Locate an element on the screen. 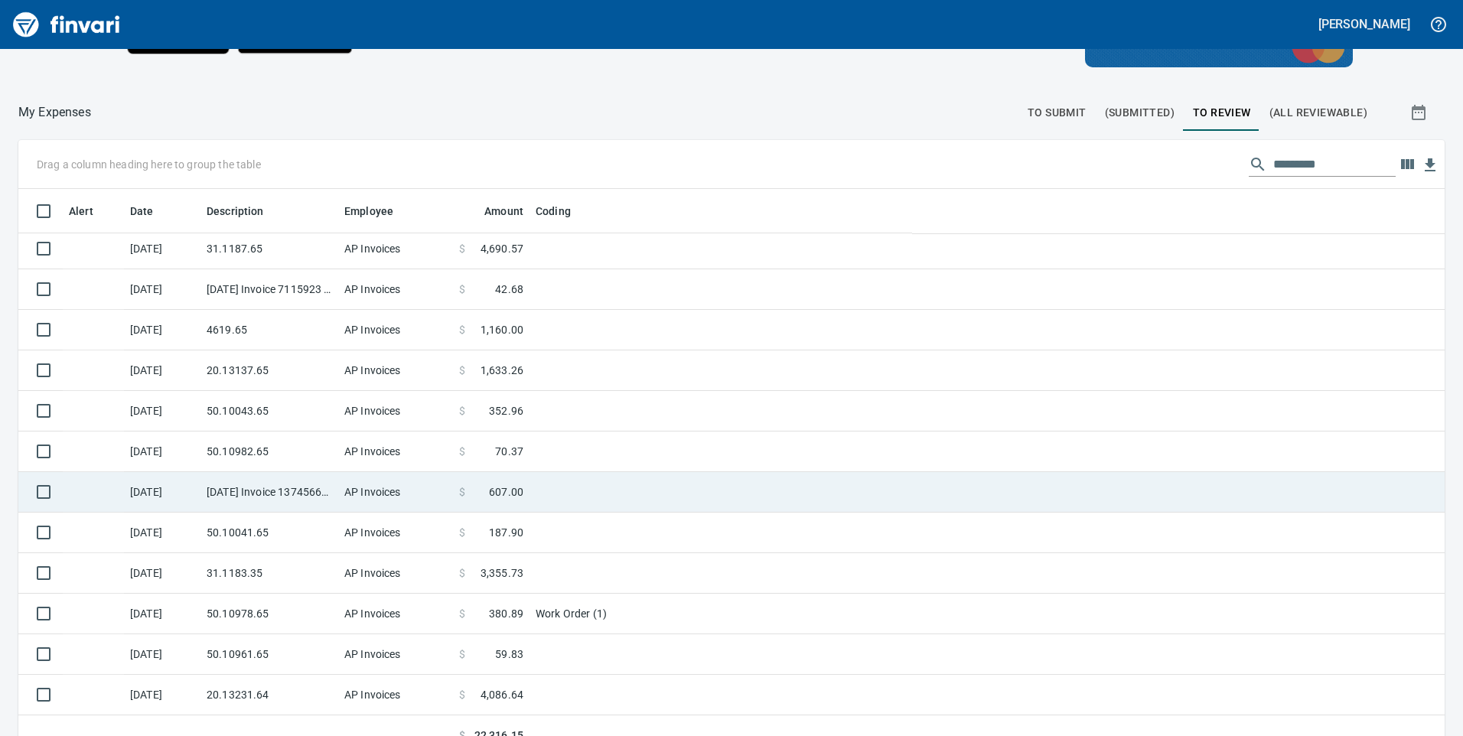 The image size is (1463, 736). span: 607.00 is located at coordinates (506, 492).